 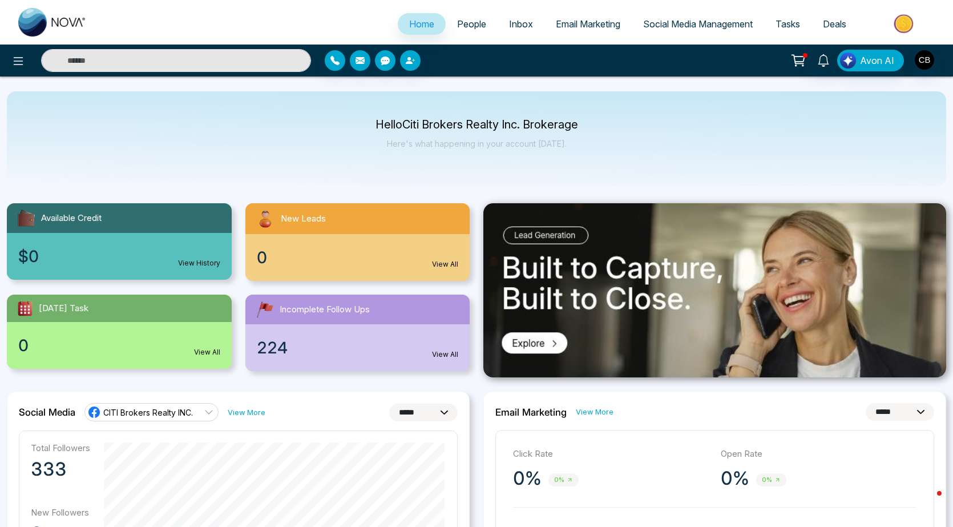 I want to click on a: Deals, so click(x=835, y=24).